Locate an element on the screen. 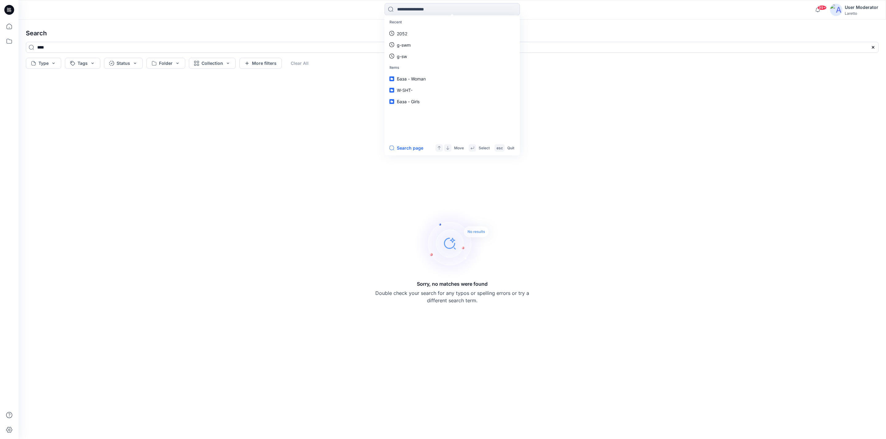 This screenshot has height=439, width=886. a: Search page is located at coordinates (406, 148).